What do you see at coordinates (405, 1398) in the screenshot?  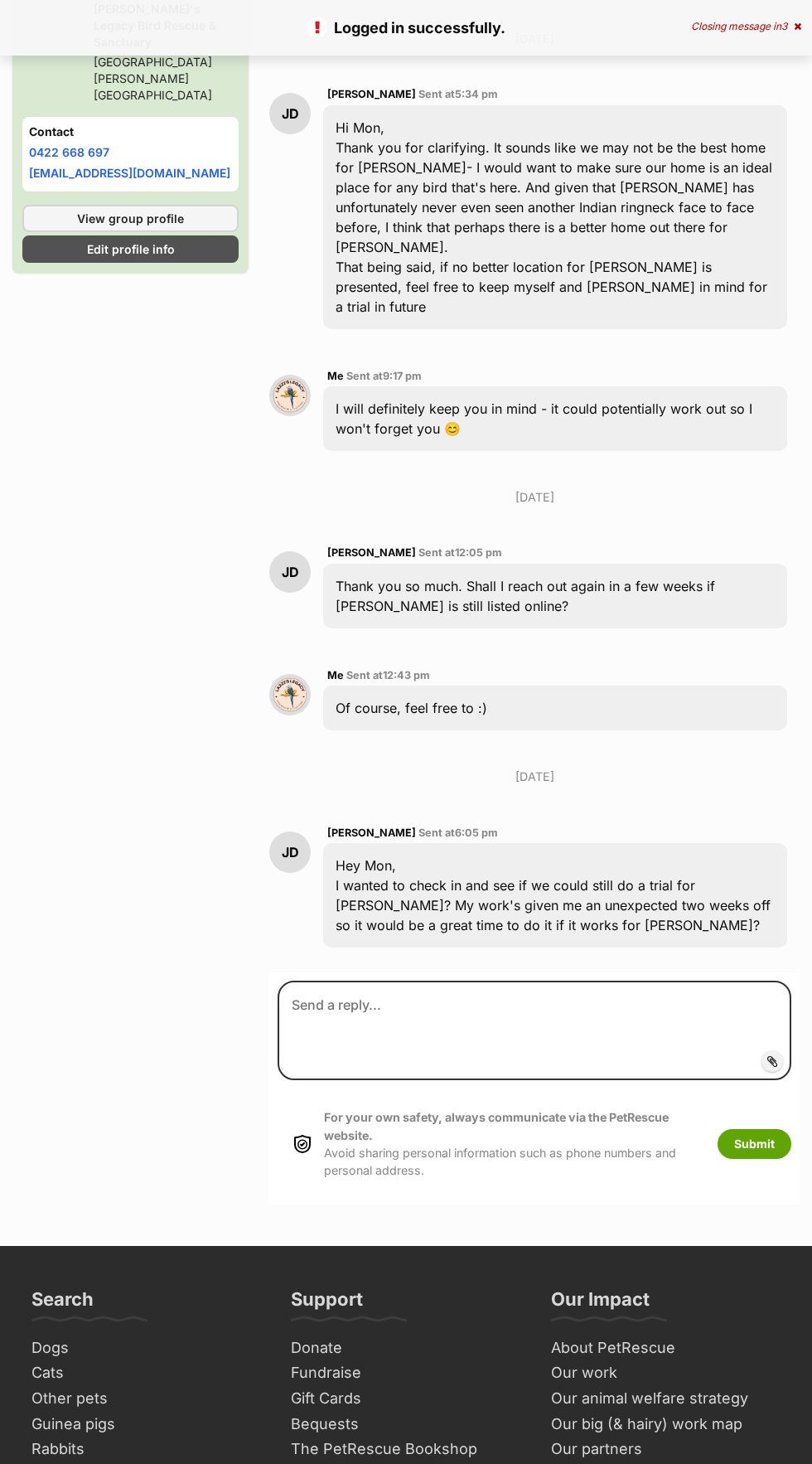 I see `a: Gift Cards` at bounding box center [405, 1398].